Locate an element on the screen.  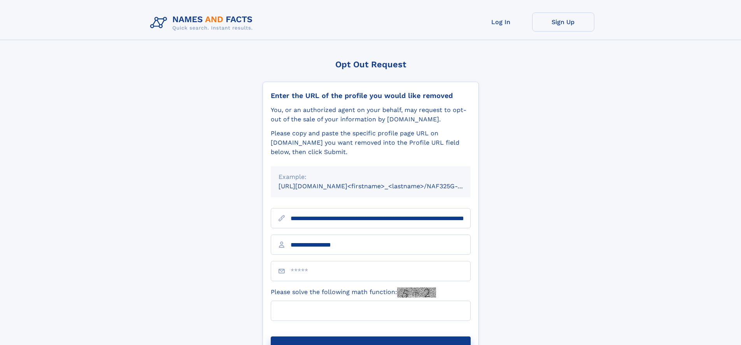
div: Example: is located at coordinates (371, 177).